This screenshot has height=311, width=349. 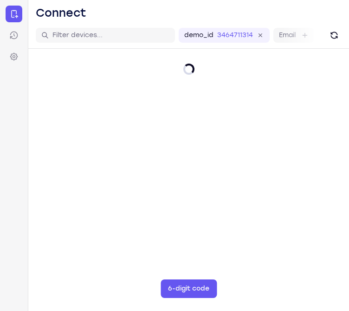 What do you see at coordinates (111, 35) in the screenshot?
I see `input: Filter devices...` at bounding box center [111, 35].